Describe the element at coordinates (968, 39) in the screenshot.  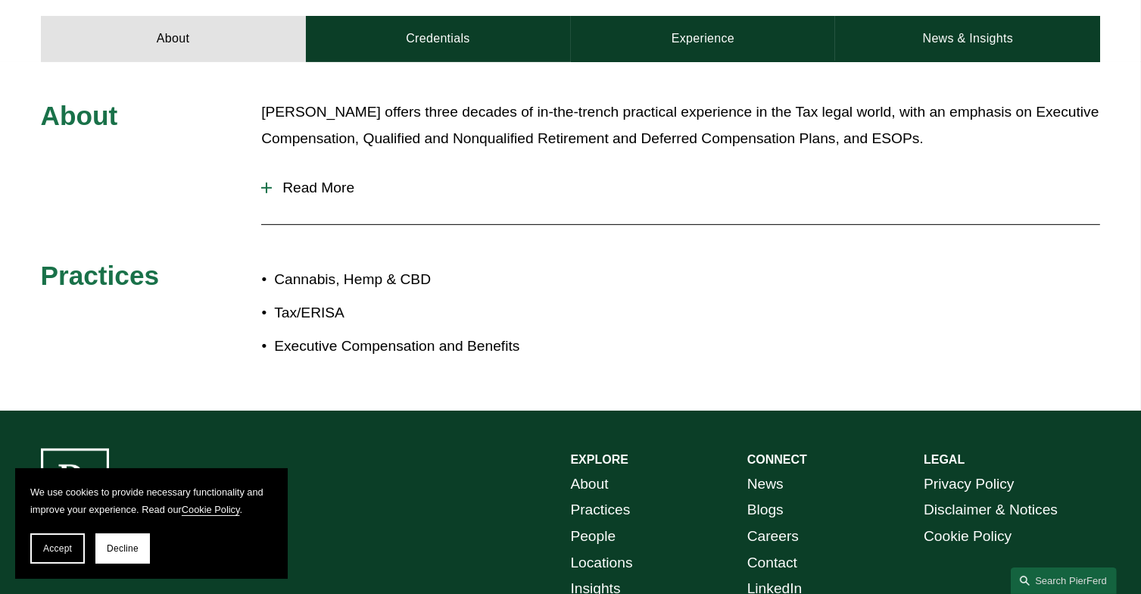
I see `a: News & Insights` at that location.